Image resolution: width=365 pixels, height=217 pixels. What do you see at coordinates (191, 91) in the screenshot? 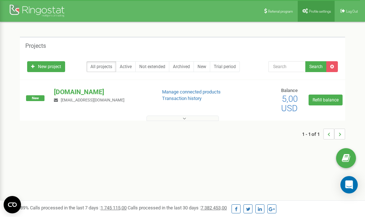
I see `a: Manage connected products` at bounding box center [191, 91].